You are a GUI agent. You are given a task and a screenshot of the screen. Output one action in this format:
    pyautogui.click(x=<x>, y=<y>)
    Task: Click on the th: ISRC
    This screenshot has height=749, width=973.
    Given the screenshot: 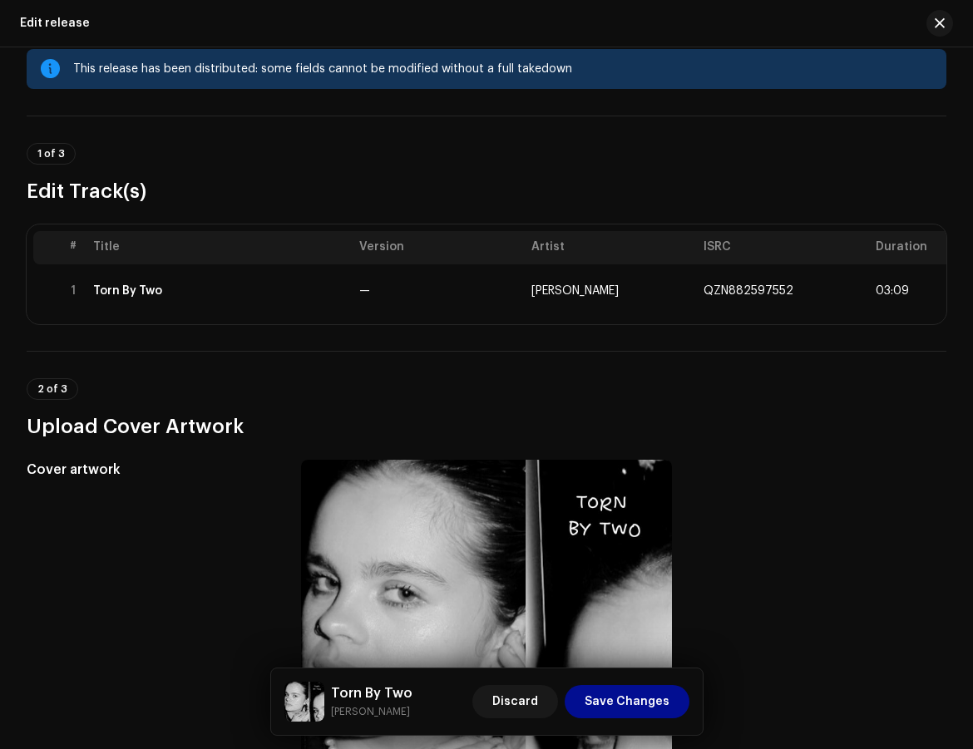 What is the action you would take?
    pyautogui.click(x=782, y=248)
    